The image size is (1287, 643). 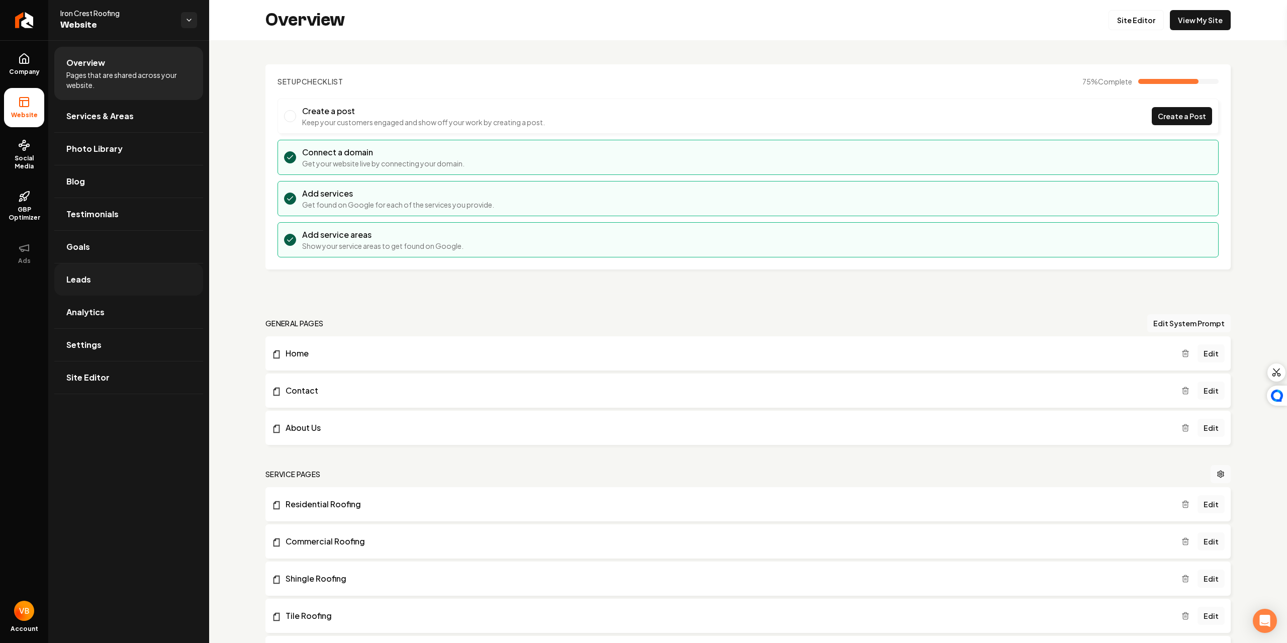 I want to click on div: Open Intercom Messenger, so click(x=1265, y=621).